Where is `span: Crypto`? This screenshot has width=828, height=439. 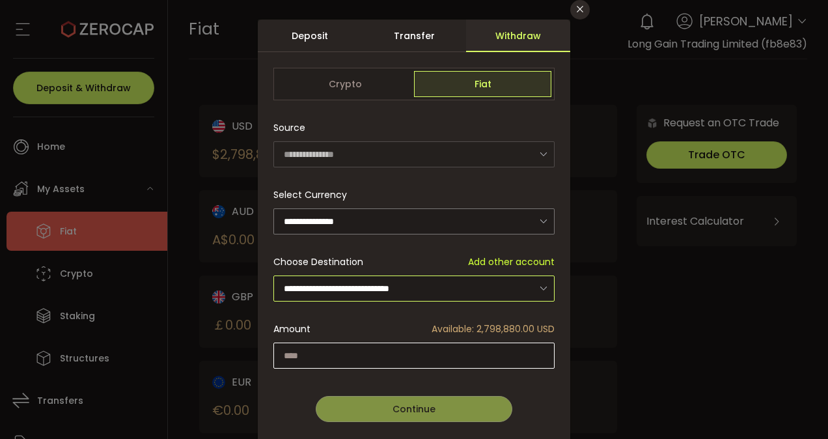 span: Crypto is located at coordinates (345, 84).